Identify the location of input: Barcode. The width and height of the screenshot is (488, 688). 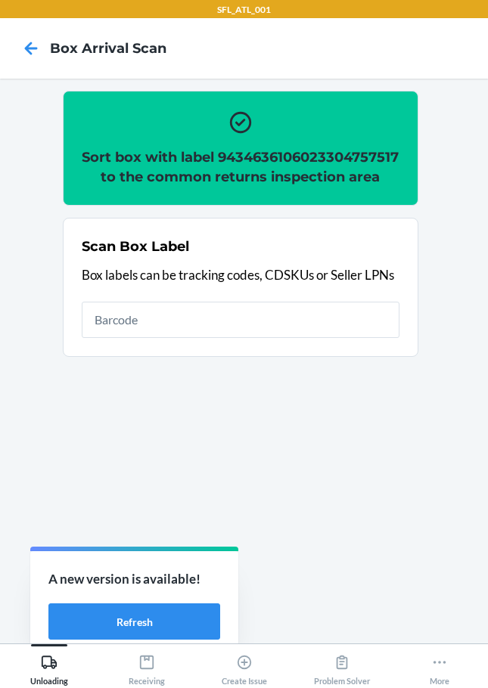
(241, 320).